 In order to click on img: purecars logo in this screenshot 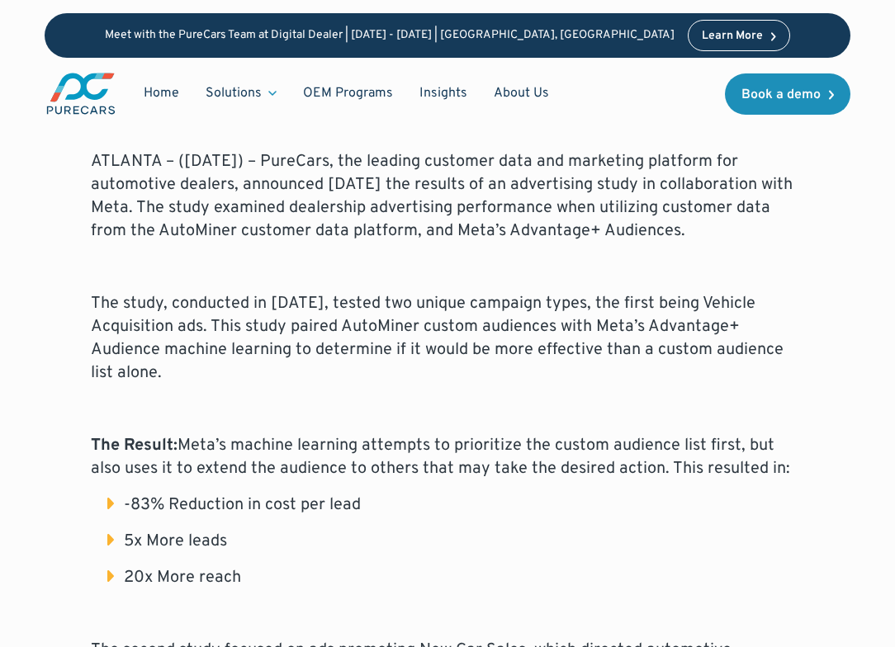, I will do `click(81, 93)`.